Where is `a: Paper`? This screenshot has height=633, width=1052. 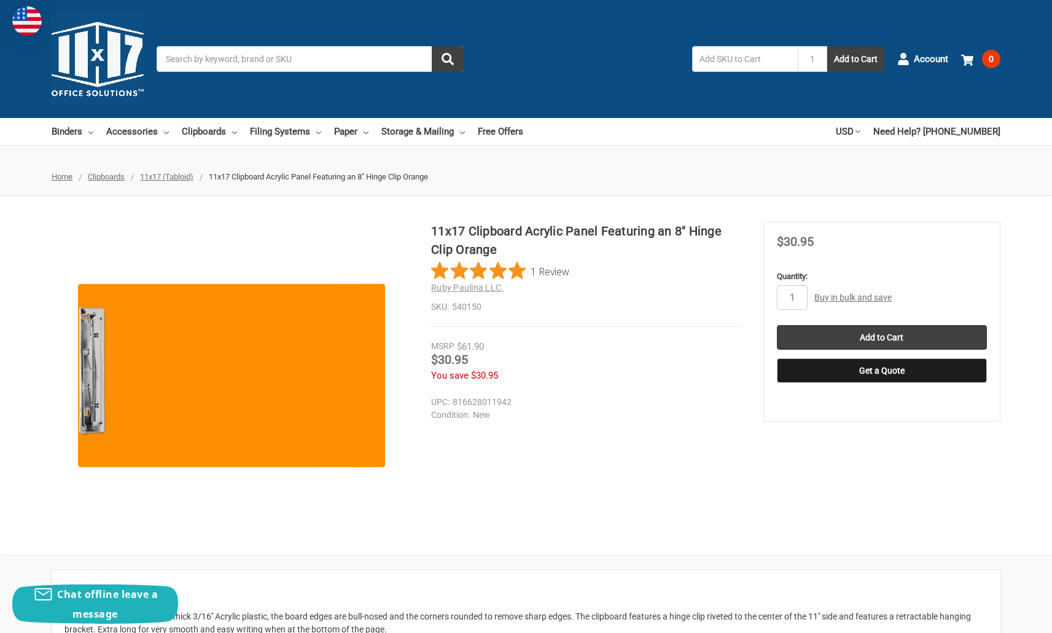
a: Paper is located at coordinates (351, 131).